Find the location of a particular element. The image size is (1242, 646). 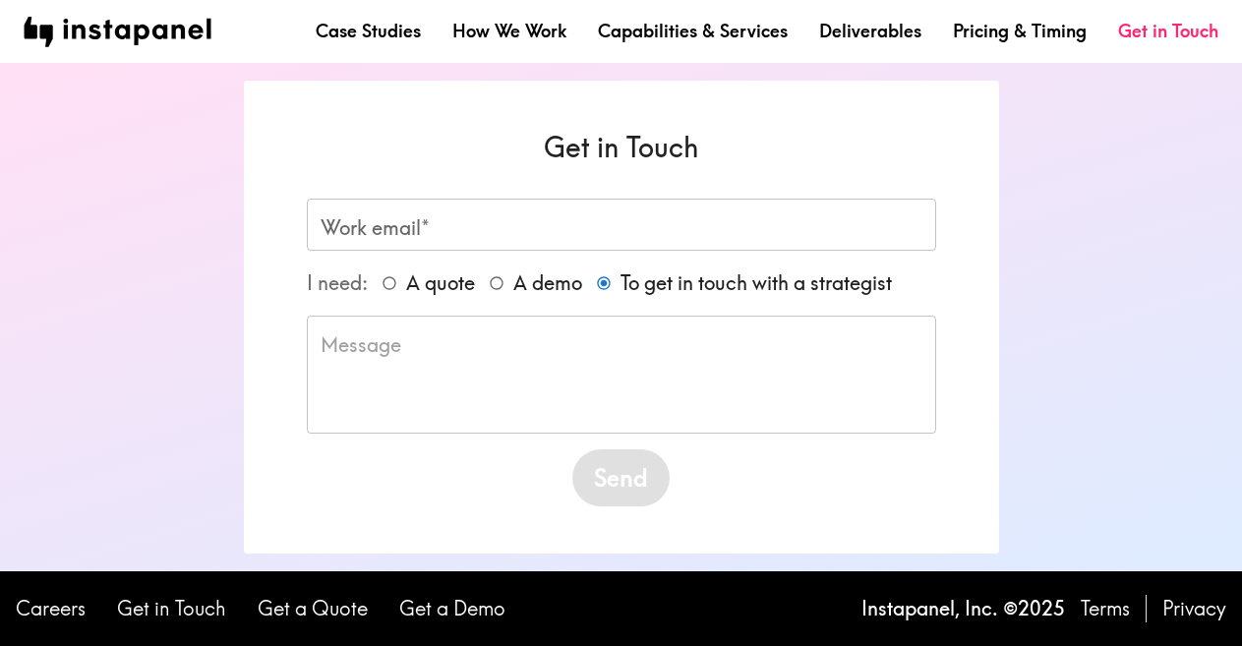

a: Case Studies is located at coordinates (368, 30).